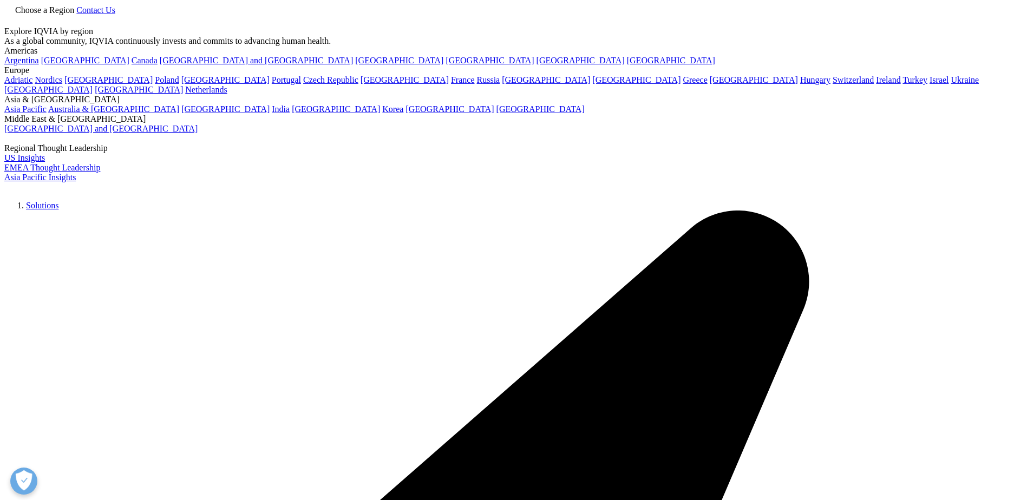 The image size is (1027, 500). Describe the element at coordinates (96, 10) in the screenshot. I see `span: Contact Us` at that location.